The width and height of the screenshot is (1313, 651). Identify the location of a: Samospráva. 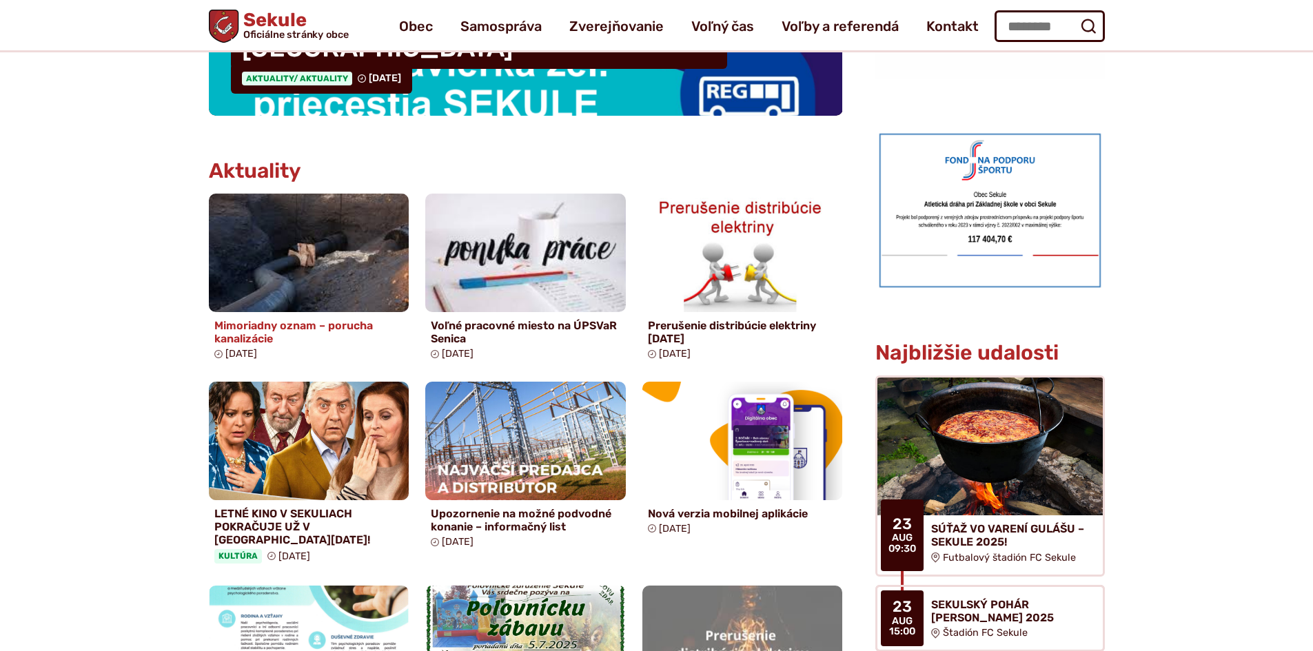
(501, 26).